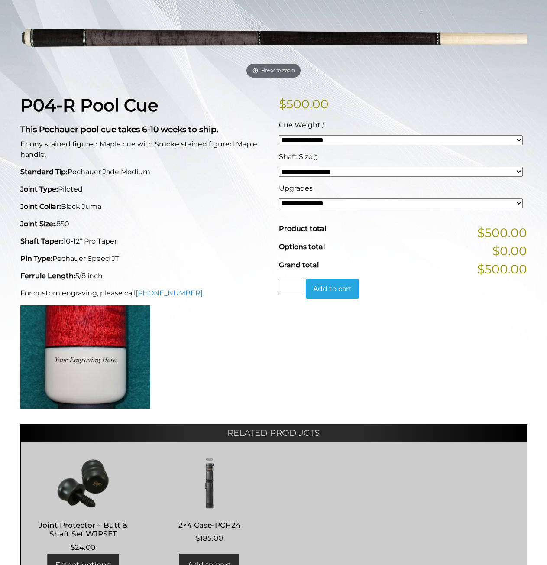  What do you see at coordinates (83, 505) in the screenshot?
I see `a: Joint Protector – Butt & Shaft Set WJPSET $24.00` at bounding box center [83, 505].